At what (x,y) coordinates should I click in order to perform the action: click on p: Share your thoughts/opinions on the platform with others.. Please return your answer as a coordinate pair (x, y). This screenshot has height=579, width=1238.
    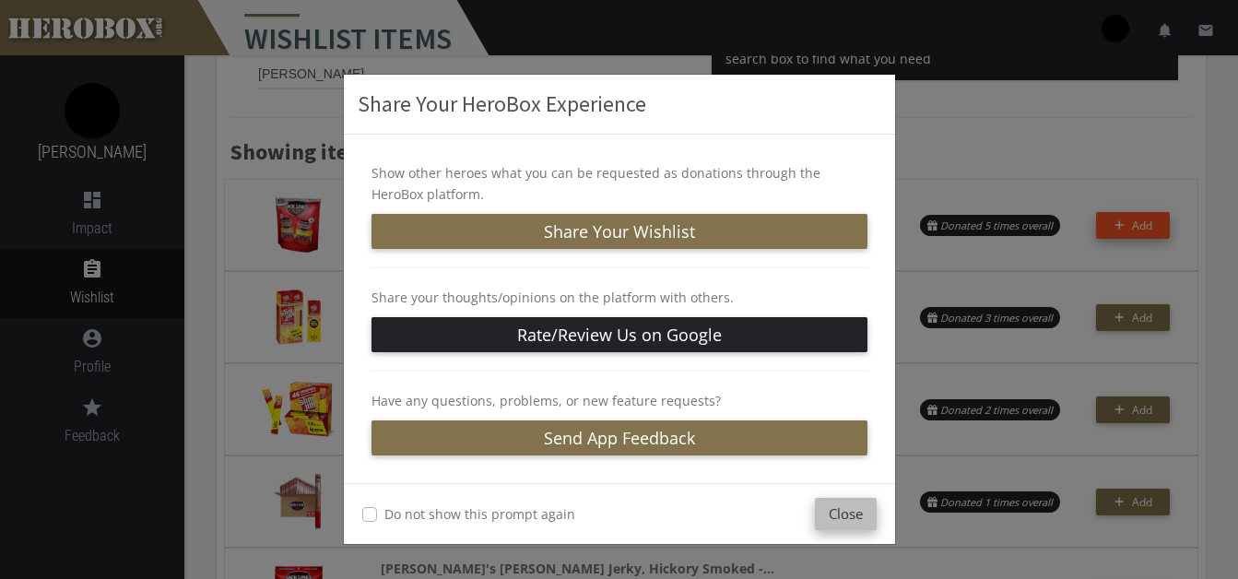
    Looking at the image, I should click on (620, 297).